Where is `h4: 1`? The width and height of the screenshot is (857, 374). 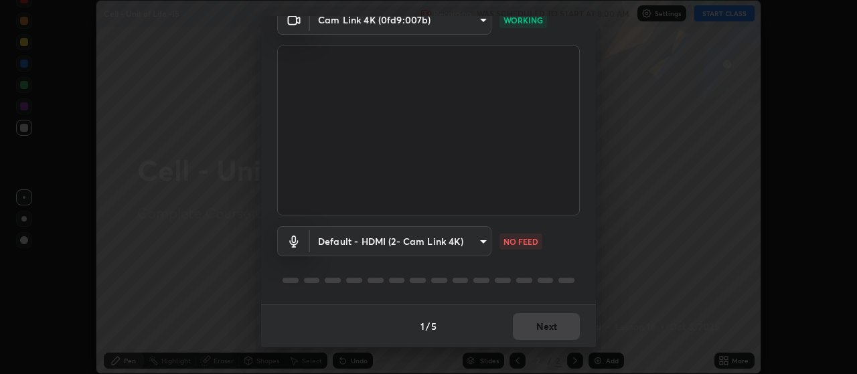 h4: 1 is located at coordinates (422, 326).